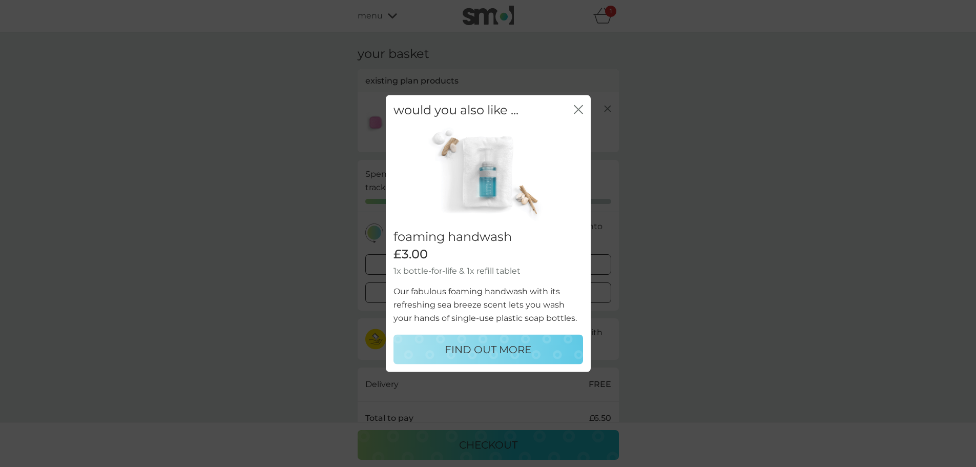  What do you see at coordinates (456, 110) in the screenshot?
I see `h2: would you also like ...` at bounding box center [456, 110].